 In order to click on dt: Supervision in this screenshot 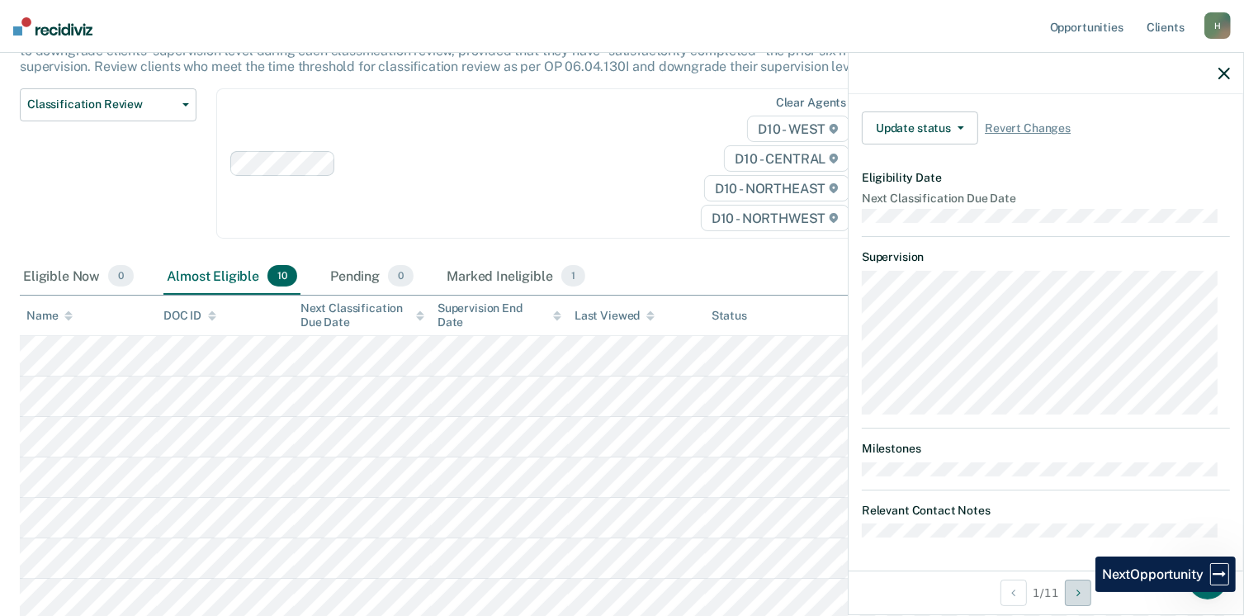, I will do `click(1046, 257)`.